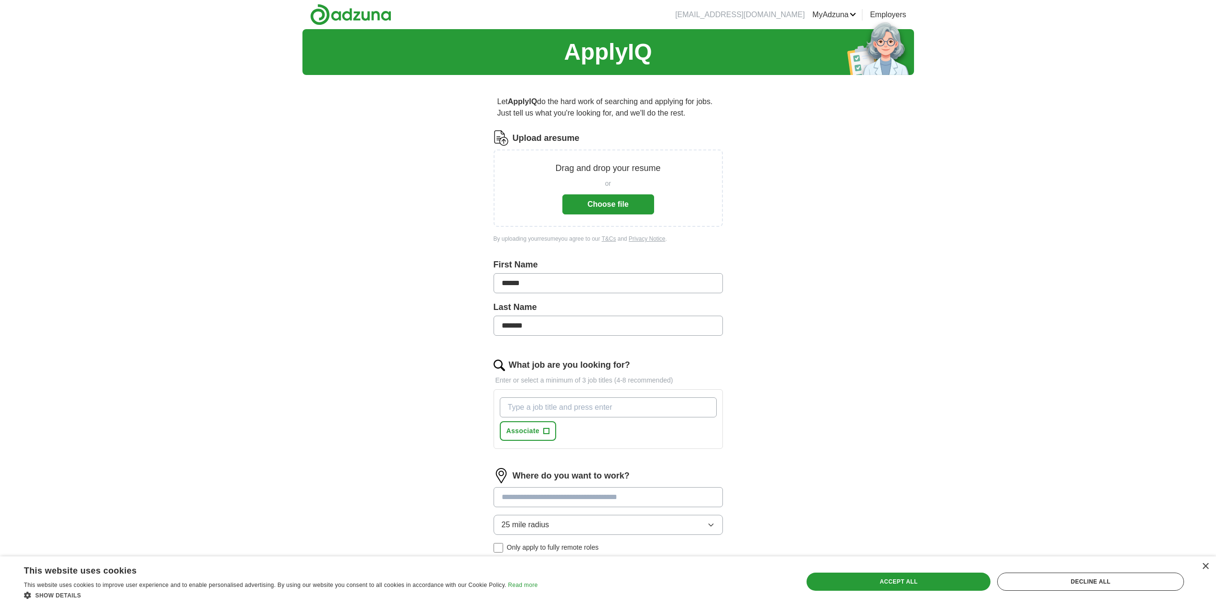 This screenshot has width=1216, height=607. Describe the element at coordinates (281, 595) in the screenshot. I see `div: Show details` at that location.